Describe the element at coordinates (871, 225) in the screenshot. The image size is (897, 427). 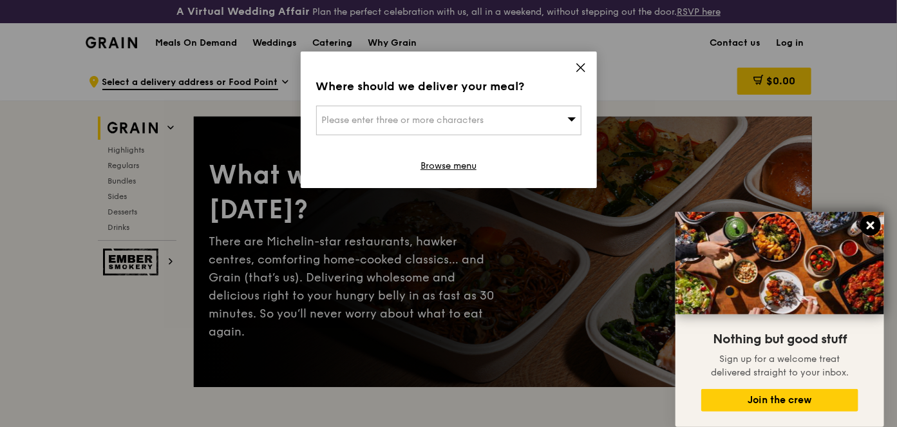
I see `button: Close` at that location.